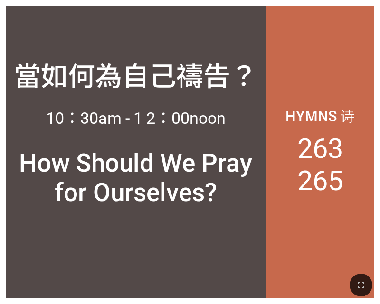  Describe the element at coordinates (135, 74) in the screenshot. I see `div: 當如何為自己禱告？` at that location.